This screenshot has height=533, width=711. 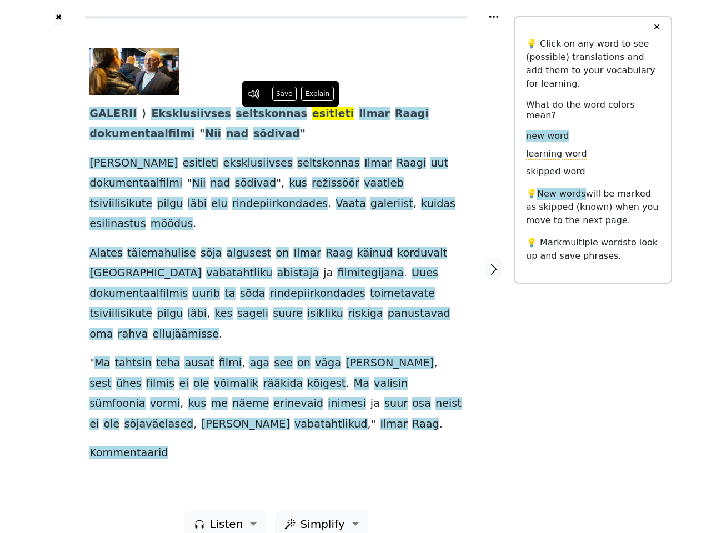 I want to click on span: suur, so click(x=396, y=404).